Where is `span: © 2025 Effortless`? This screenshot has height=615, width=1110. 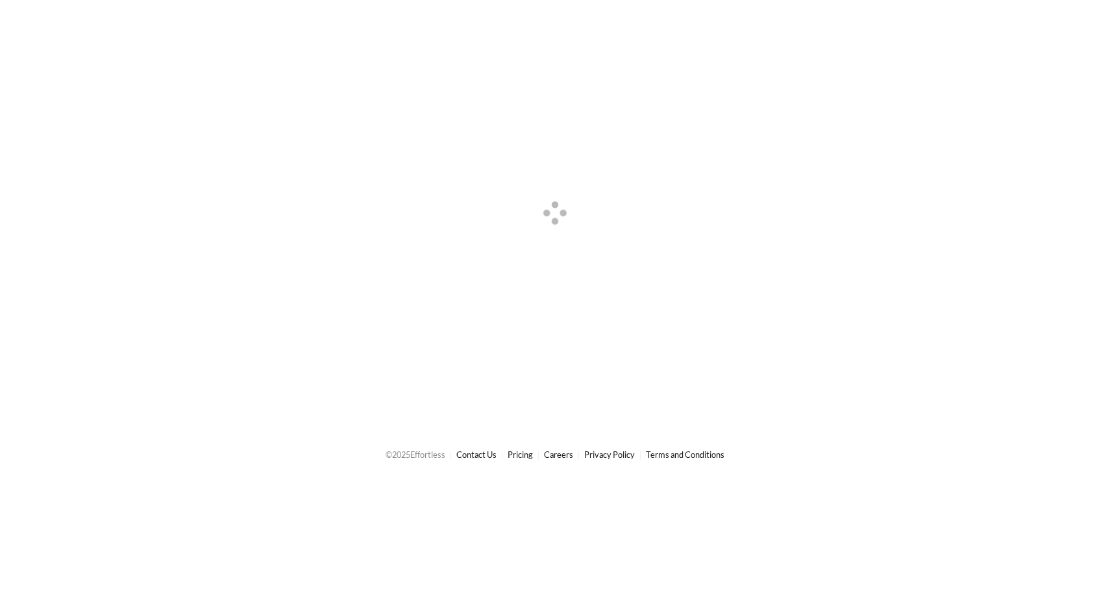 span: © 2025 Effortless is located at coordinates (415, 454).